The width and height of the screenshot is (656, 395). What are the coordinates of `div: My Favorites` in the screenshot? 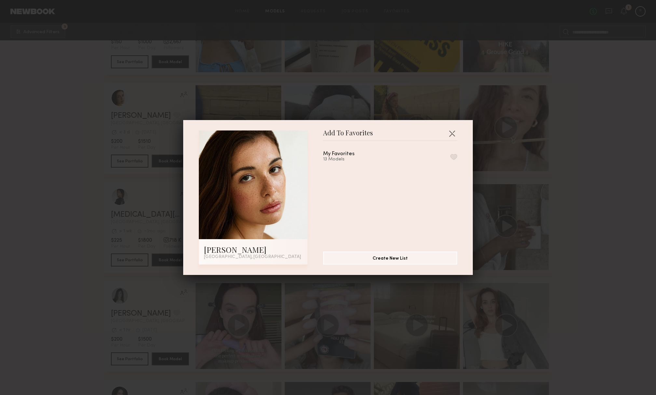 It's located at (339, 154).